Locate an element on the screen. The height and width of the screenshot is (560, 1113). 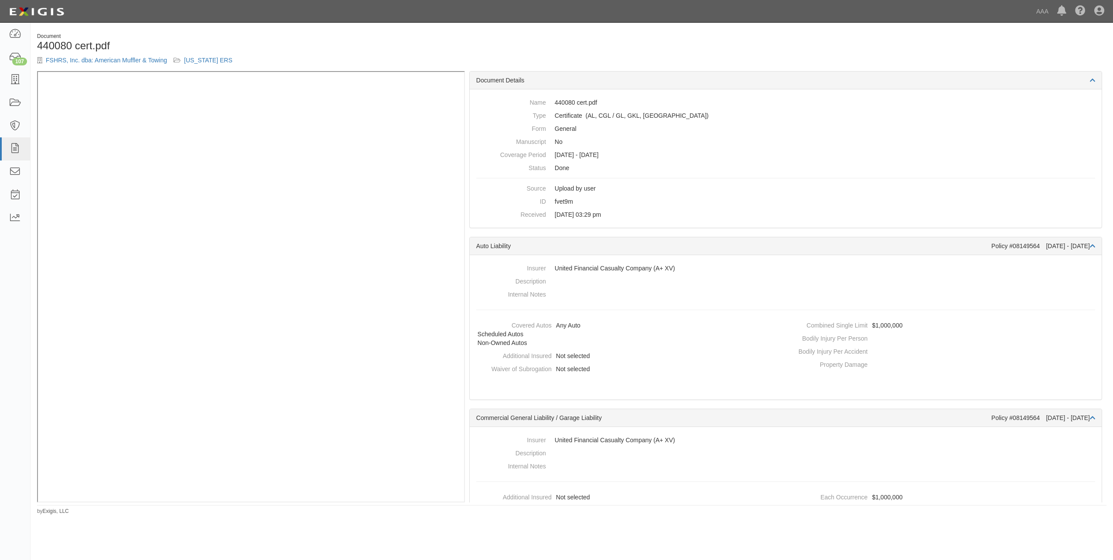
div: Commercial General Liability / Garage Liability is located at coordinates (733, 418).